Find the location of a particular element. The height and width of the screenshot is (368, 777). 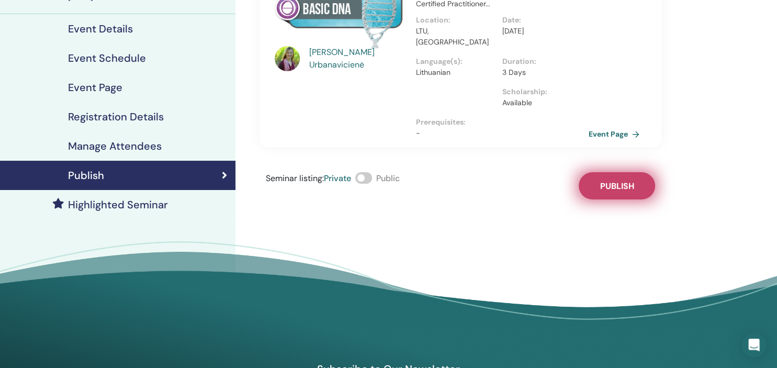

h4: Event Page is located at coordinates (95, 87).